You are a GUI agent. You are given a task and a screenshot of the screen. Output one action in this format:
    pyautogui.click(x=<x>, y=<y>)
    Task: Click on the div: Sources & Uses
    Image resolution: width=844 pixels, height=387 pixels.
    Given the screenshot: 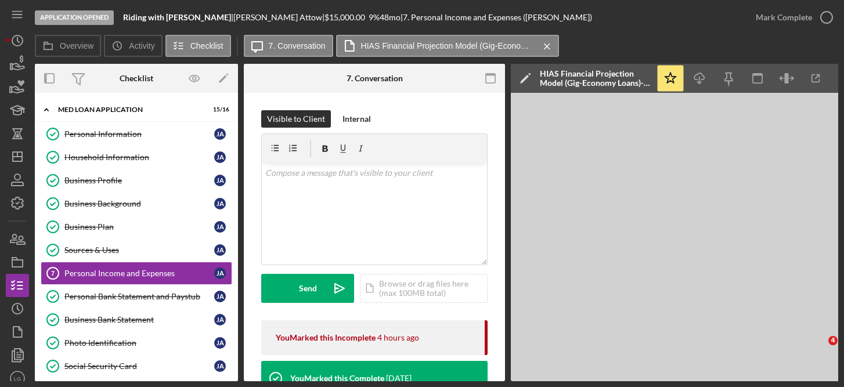 What is the action you would take?
    pyautogui.click(x=139, y=250)
    